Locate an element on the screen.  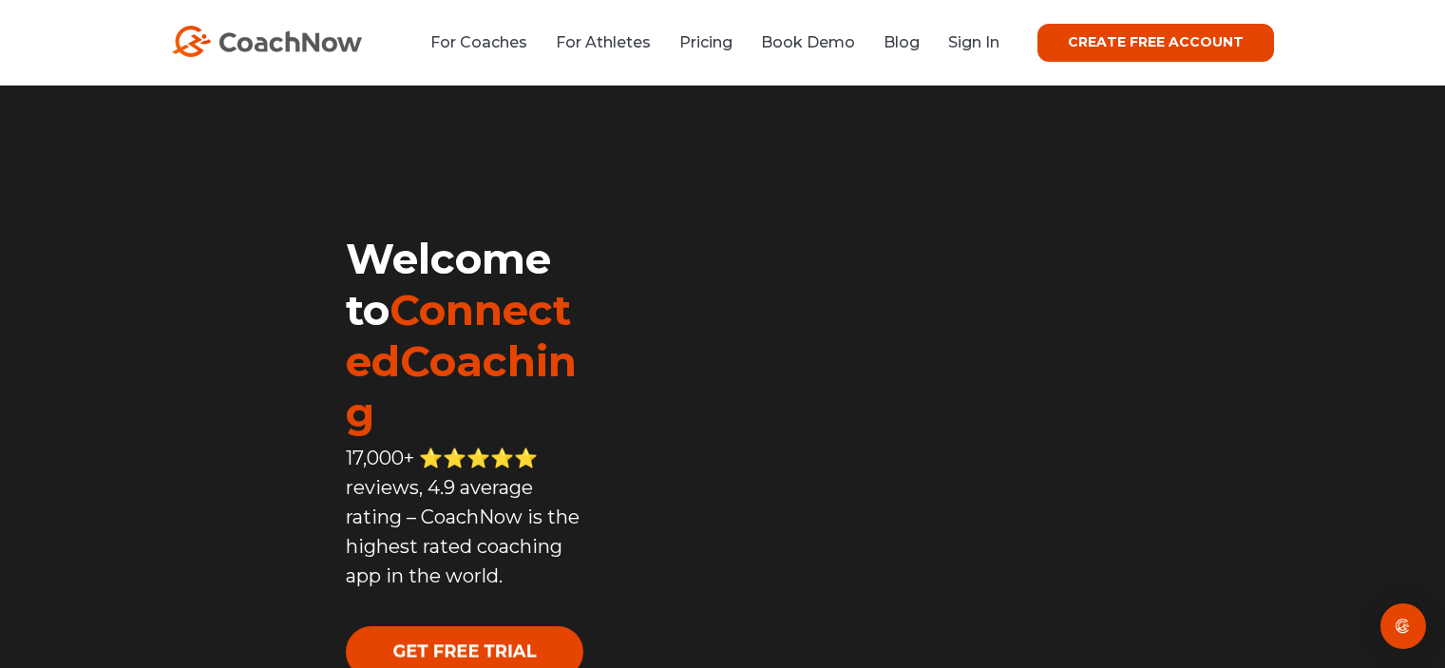
a: CREATE FREE ACCOUNT is located at coordinates (1155, 43).